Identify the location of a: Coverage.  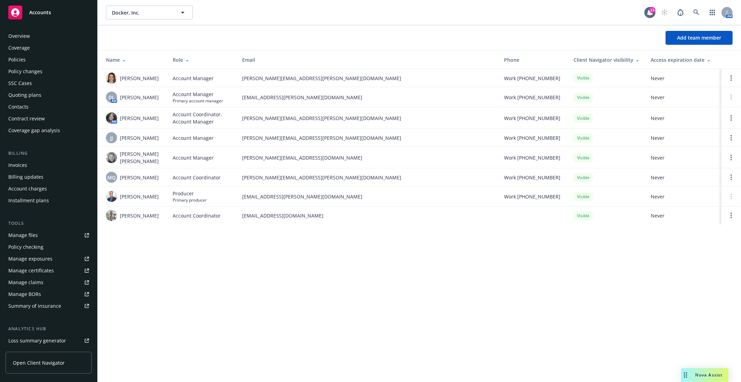
(49, 48).